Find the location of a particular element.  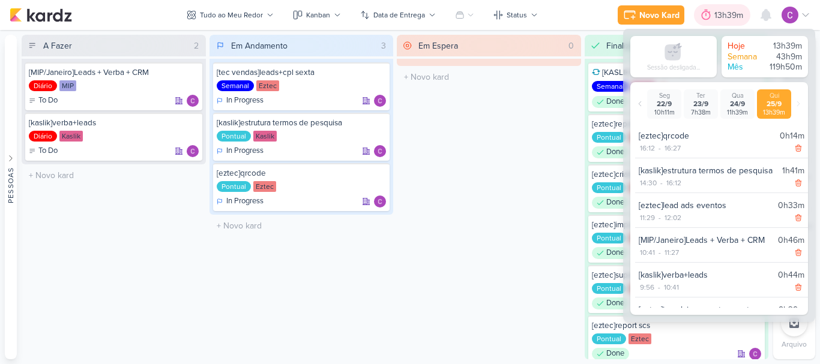

div: A Fazer is located at coordinates (58, 46).